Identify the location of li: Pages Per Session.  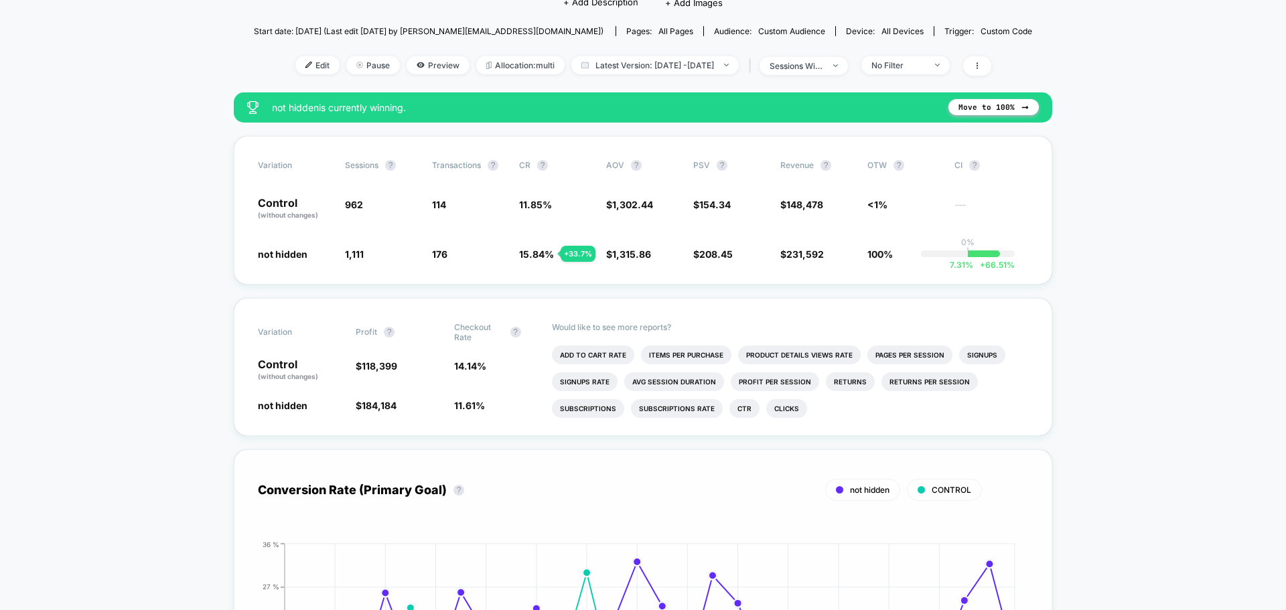
(910, 355).